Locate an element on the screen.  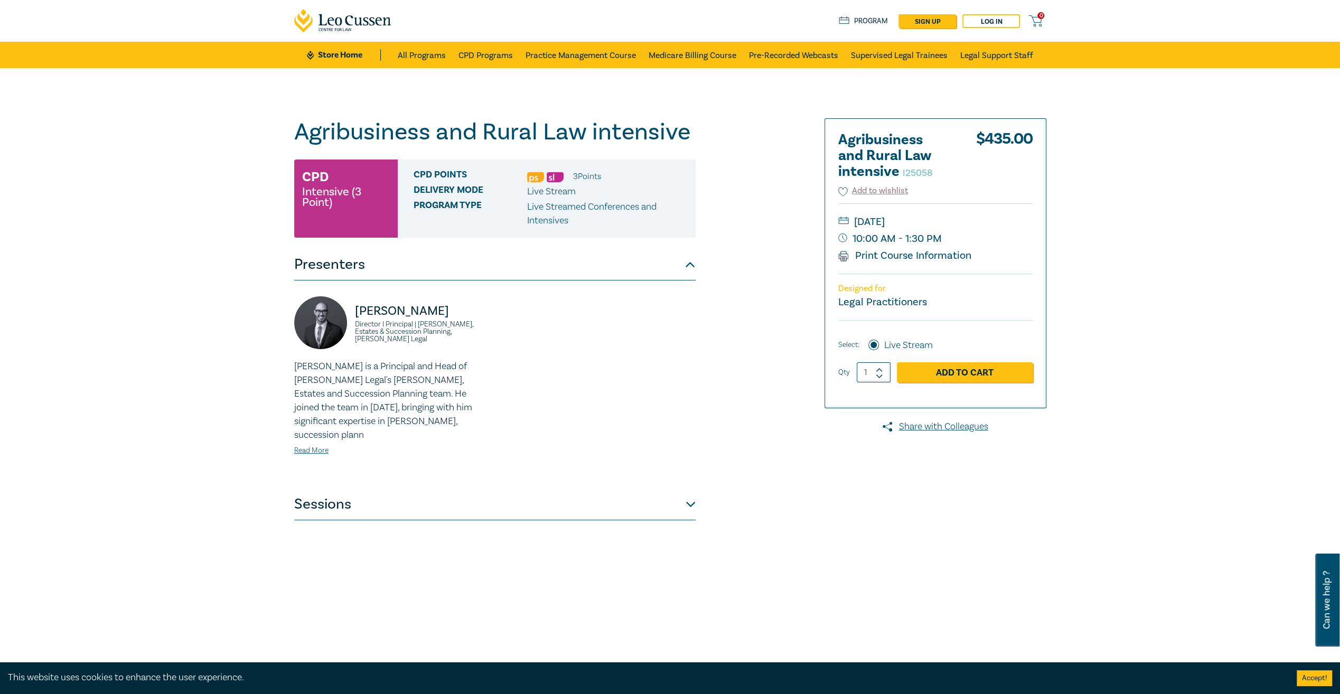
span: Select: is located at coordinates (849, 345).